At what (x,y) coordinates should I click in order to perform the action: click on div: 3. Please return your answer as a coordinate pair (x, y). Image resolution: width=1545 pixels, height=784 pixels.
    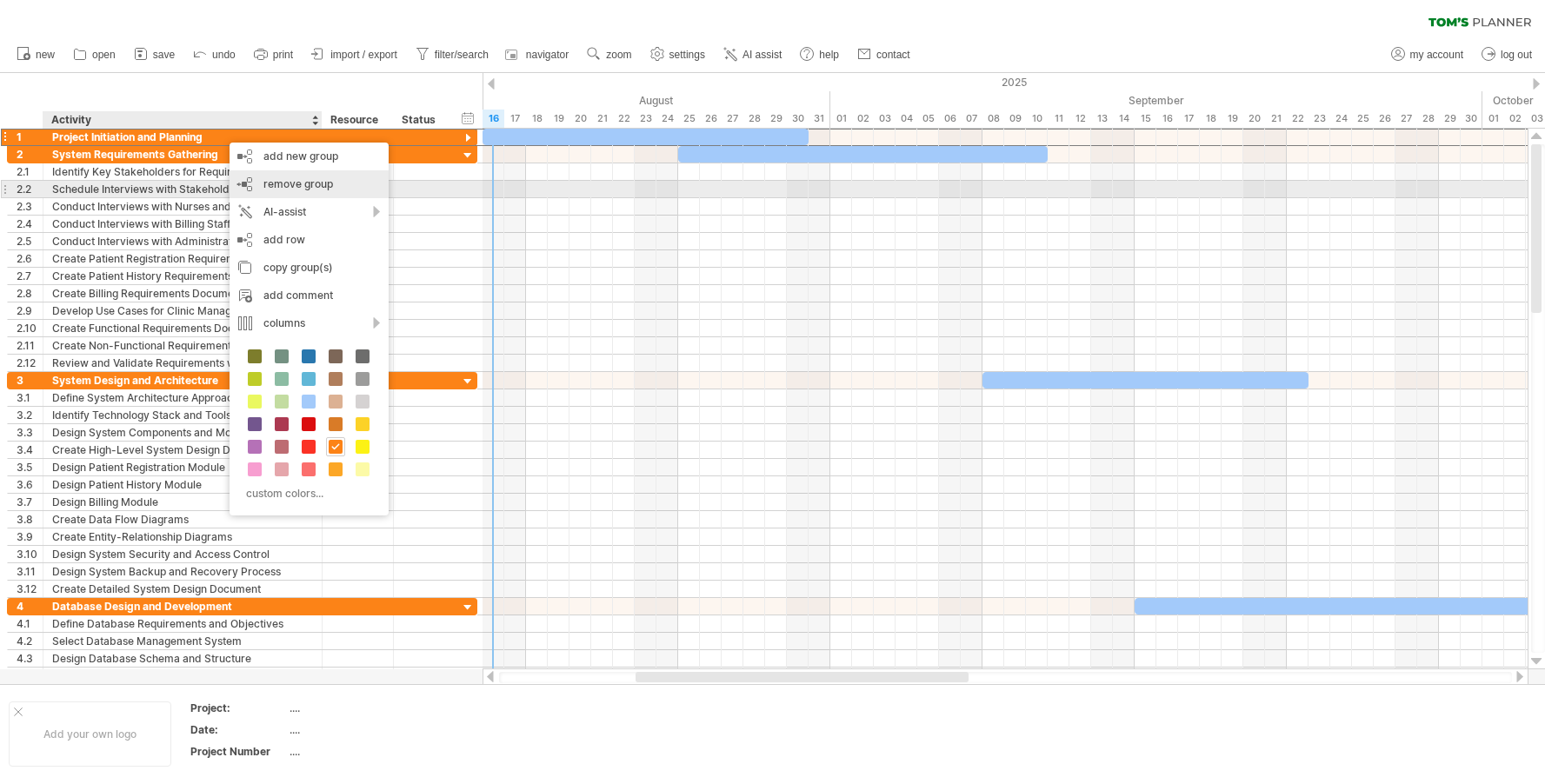
    Looking at the image, I should click on (30, 380).